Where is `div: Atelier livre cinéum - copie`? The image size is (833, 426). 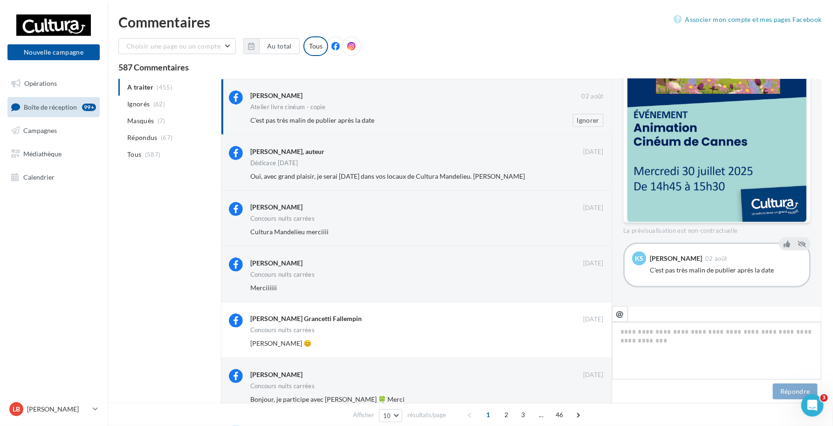
div: Atelier livre cinéum - copie is located at coordinates (288, 107).